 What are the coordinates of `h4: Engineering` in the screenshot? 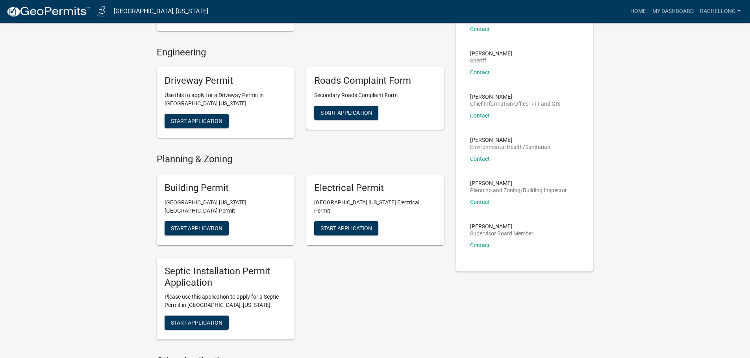 It's located at (300, 52).